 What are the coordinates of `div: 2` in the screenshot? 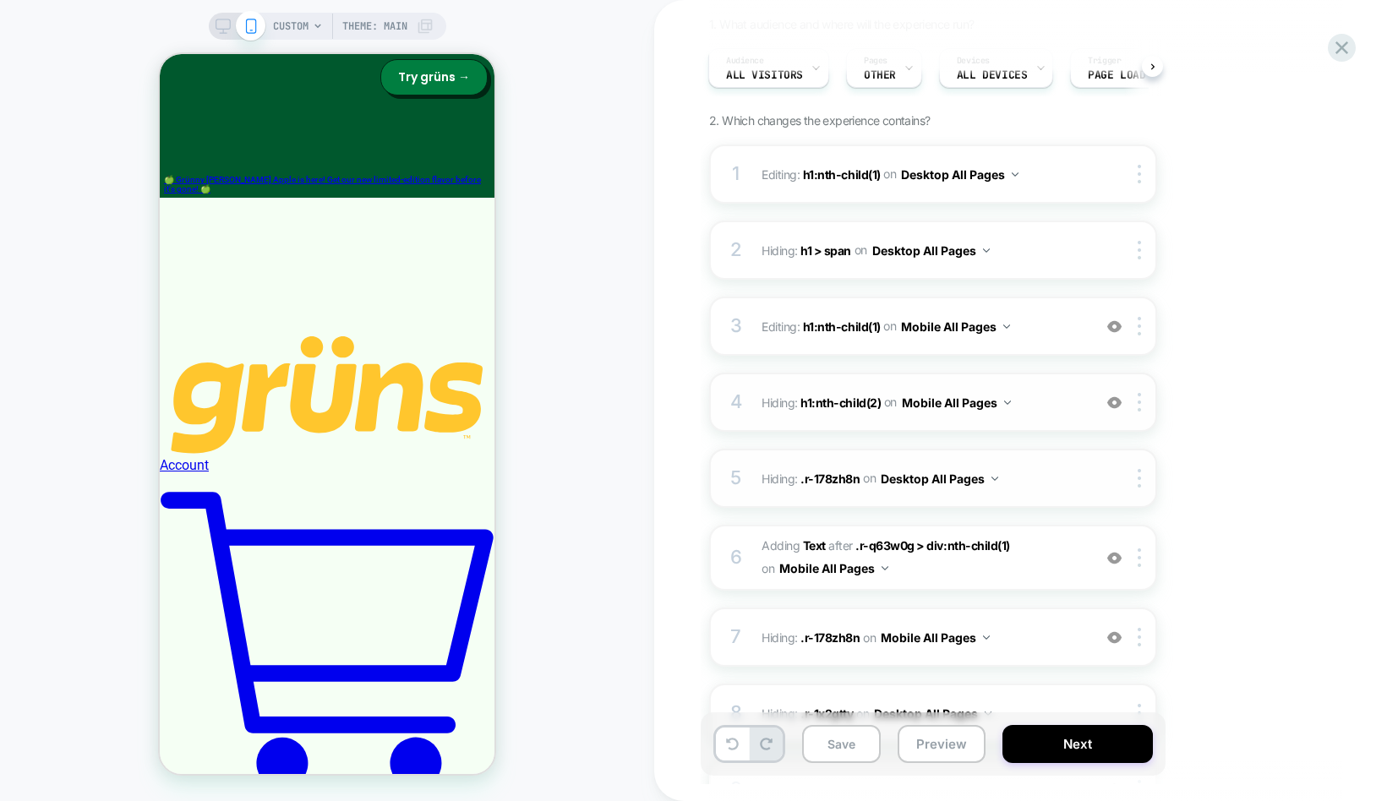 It's located at (736, 250).